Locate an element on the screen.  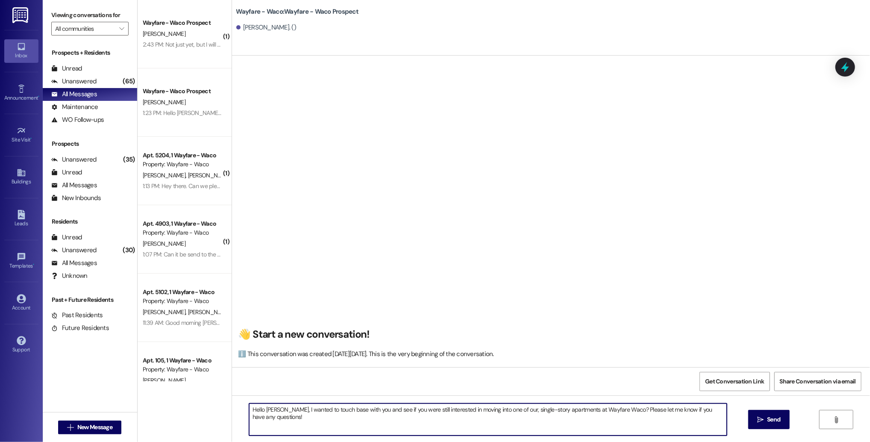
div: 2:43 PM: Not just yet, but I will be in touch. is located at coordinates (194, 44).